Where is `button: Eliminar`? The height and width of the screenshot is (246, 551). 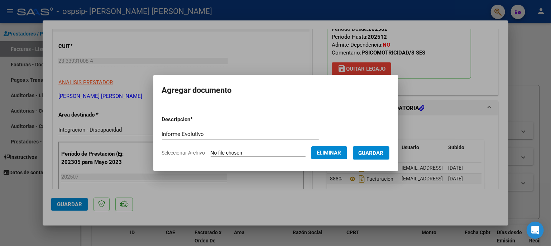 button: Eliminar is located at coordinates (329, 153).